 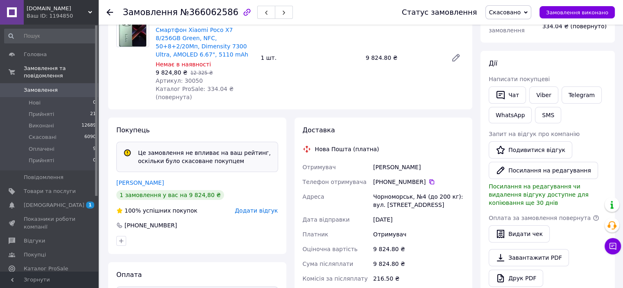 What do you see at coordinates (315, 234) in the screenshot?
I see `span: Платник` at bounding box center [315, 234].